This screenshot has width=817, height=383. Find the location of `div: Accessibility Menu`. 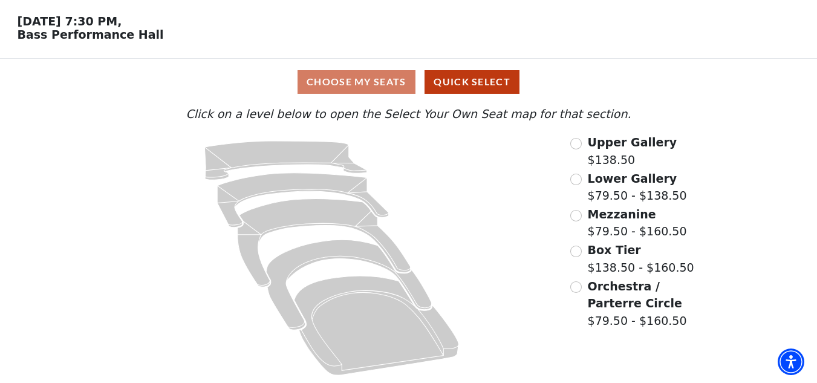

div: Accessibility Menu is located at coordinates (791, 362).